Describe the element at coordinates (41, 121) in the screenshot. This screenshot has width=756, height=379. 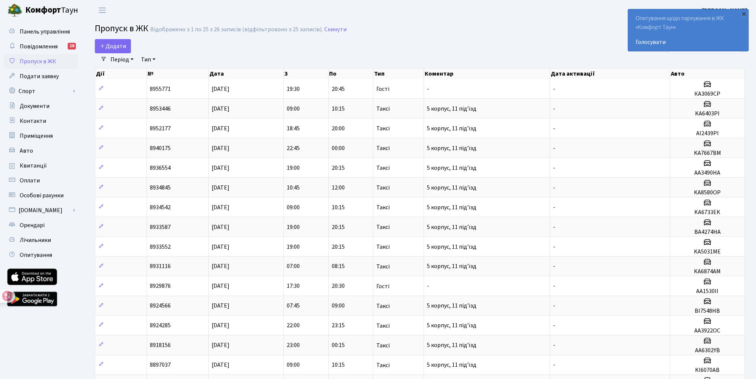
I see `a: Контакти` at that location.